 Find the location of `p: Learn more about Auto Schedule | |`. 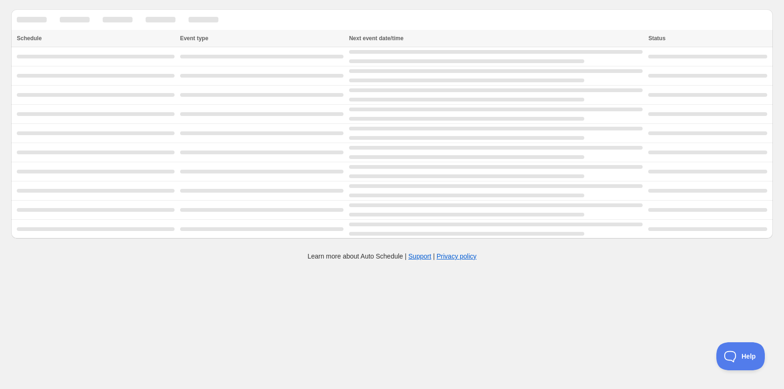

p: Learn more about Auto Schedule | | is located at coordinates (392, 256).